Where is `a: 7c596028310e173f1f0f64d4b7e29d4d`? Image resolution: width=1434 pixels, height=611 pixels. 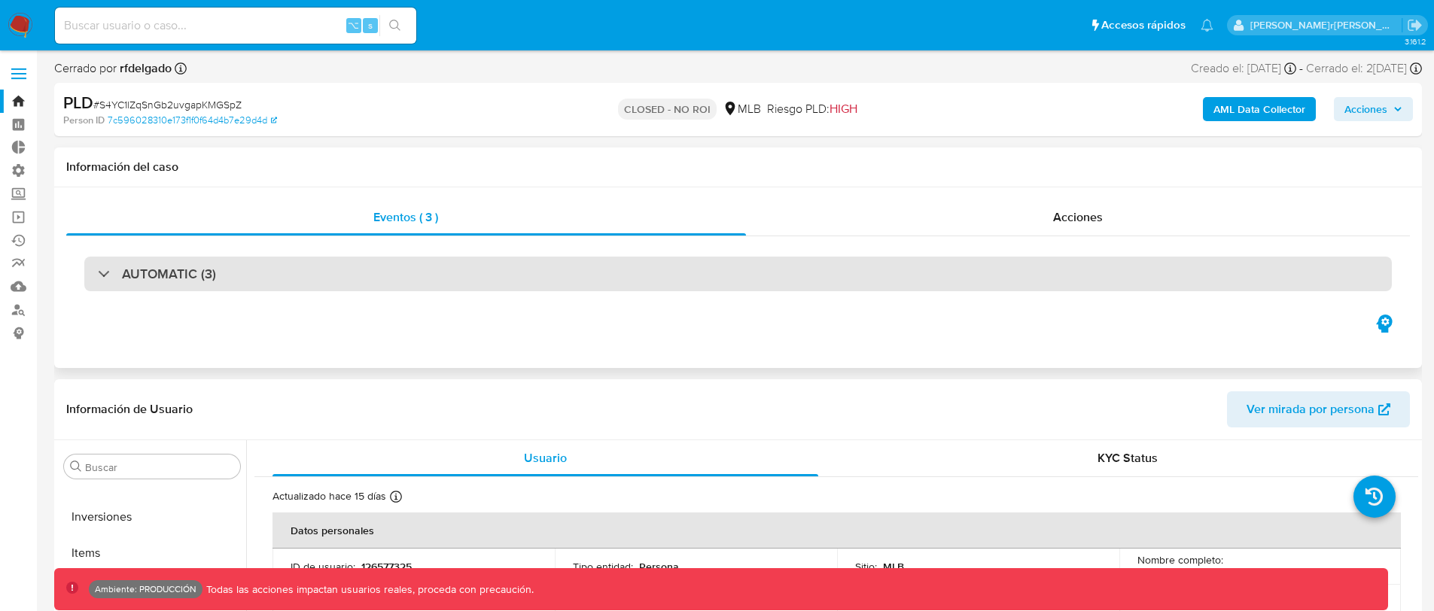 a: 7c596028310e173f1f0f64d4b7e29d4d is located at coordinates (192, 120).